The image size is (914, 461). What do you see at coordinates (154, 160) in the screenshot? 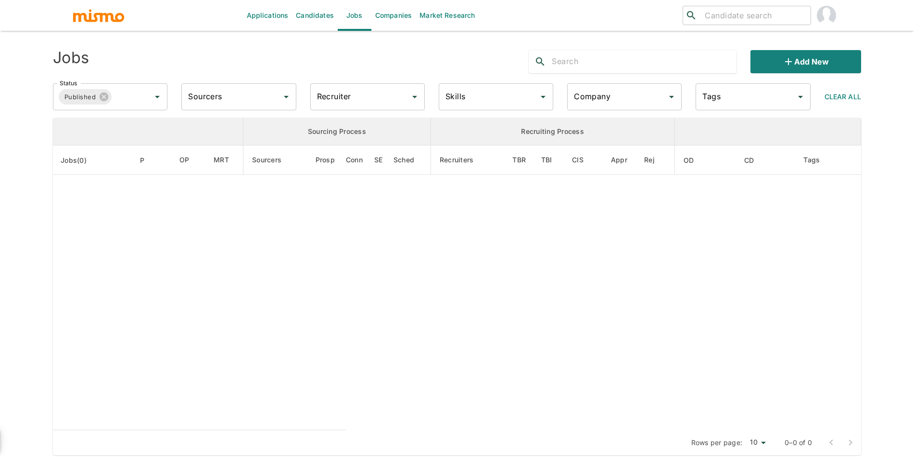
I see `th: Priority` at bounding box center [154, 160].